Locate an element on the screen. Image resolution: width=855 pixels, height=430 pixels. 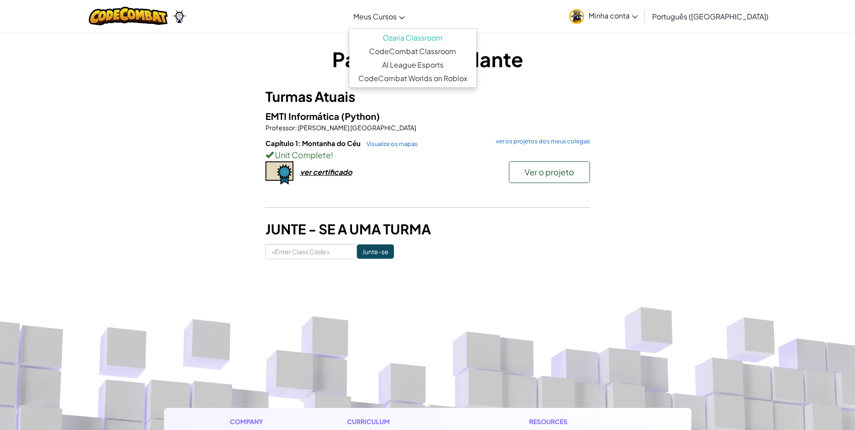
h3: Turmas Atuais is located at coordinates (428, 96).